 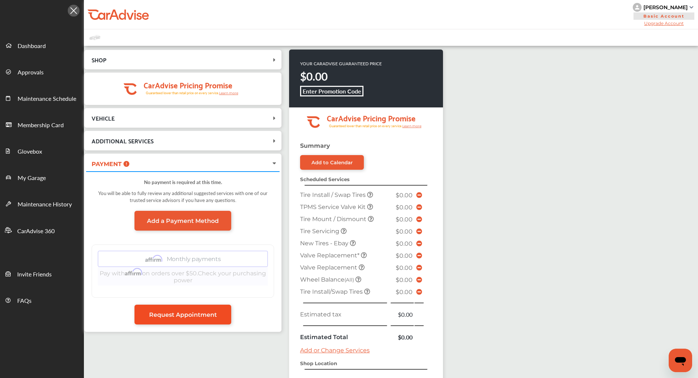 What do you see at coordinates (341, 63) in the screenshot?
I see `p: YOUR CARADVISE GUARANTEED PRICE` at bounding box center [341, 63].